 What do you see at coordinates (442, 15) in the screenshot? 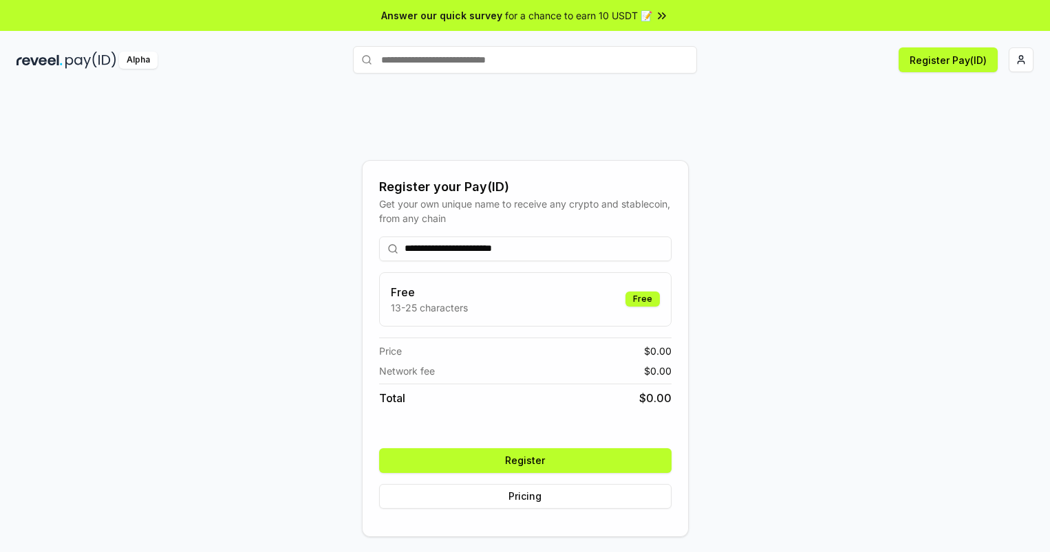
I see `span: Answer our quick survey` at bounding box center [442, 15].